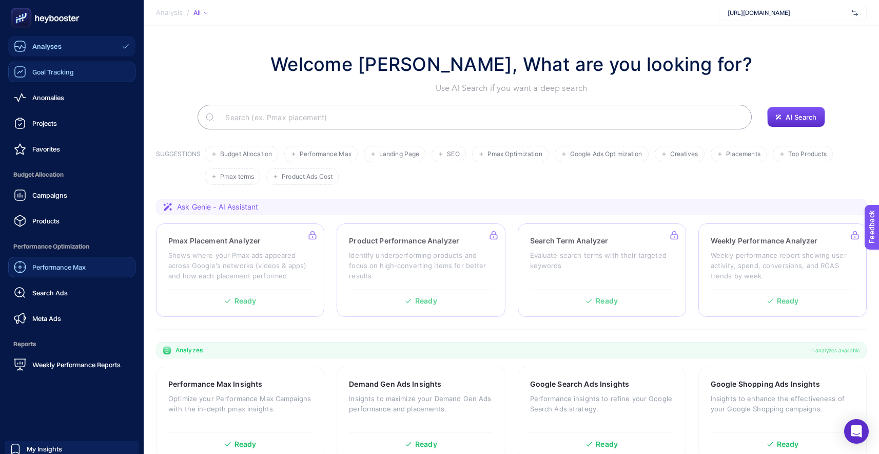  Describe the element at coordinates (602, 403) in the screenshot. I see `p: Performance insights to refine your Google Search Ads strategy.` at that location.